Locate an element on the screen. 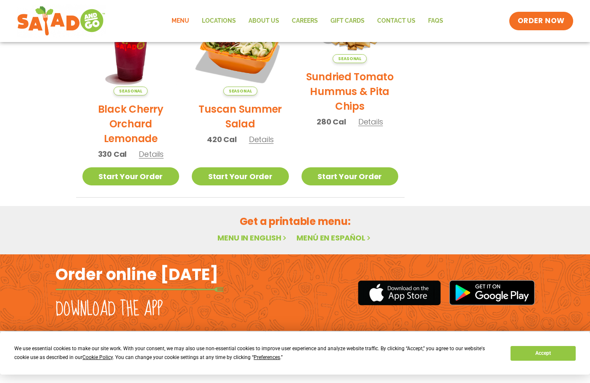  button: Accept is located at coordinates (543, 353).